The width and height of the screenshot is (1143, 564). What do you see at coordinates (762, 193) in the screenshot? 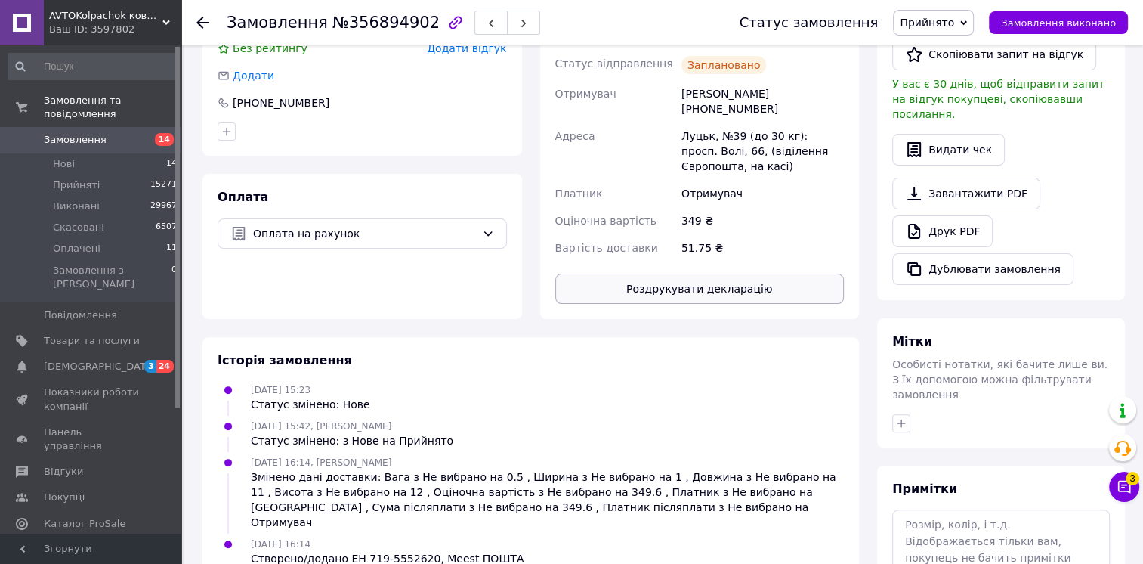
I see `div: Отримувач` at bounding box center [762, 193].